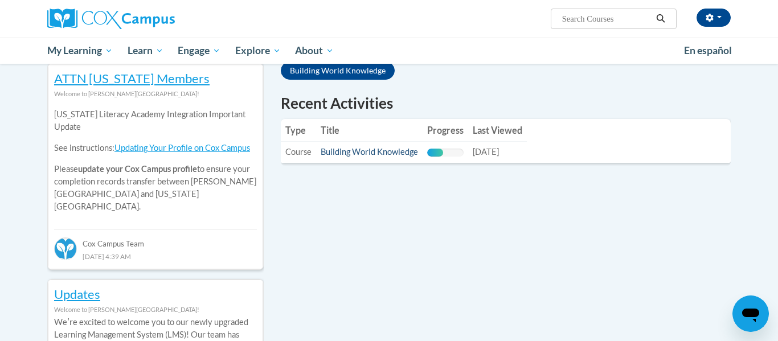 The height and width of the screenshot is (341, 778). What do you see at coordinates (65, 249) in the screenshot?
I see `img: Cox Campus Team` at bounding box center [65, 249].